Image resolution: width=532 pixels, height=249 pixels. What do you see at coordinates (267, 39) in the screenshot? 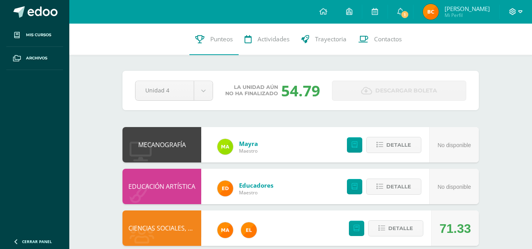
I see `a: Actividades` at bounding box center [267, 39].